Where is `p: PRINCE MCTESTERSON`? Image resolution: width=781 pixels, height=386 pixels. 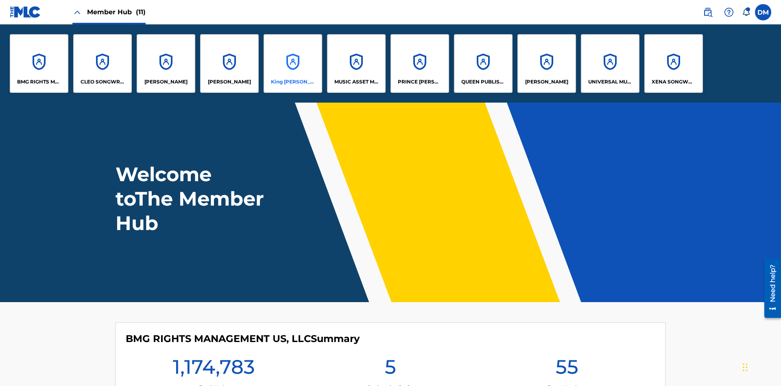
p: PRINCE MCTESTERSON is located at coordinates (420, 82).